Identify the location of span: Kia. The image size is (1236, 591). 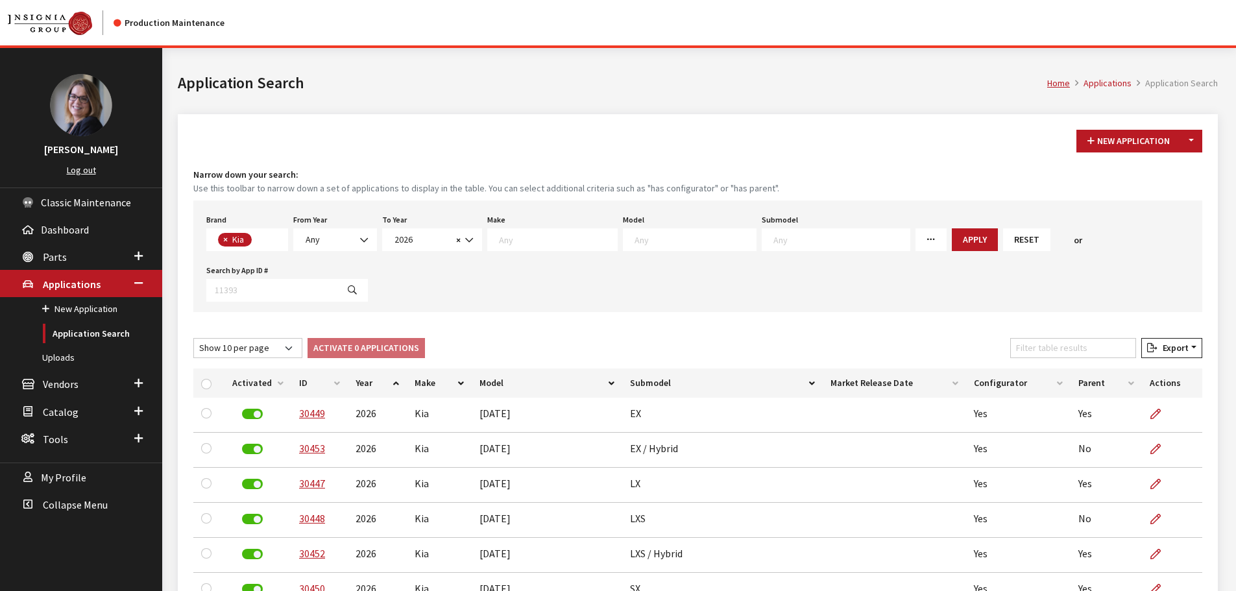
(239, 239).